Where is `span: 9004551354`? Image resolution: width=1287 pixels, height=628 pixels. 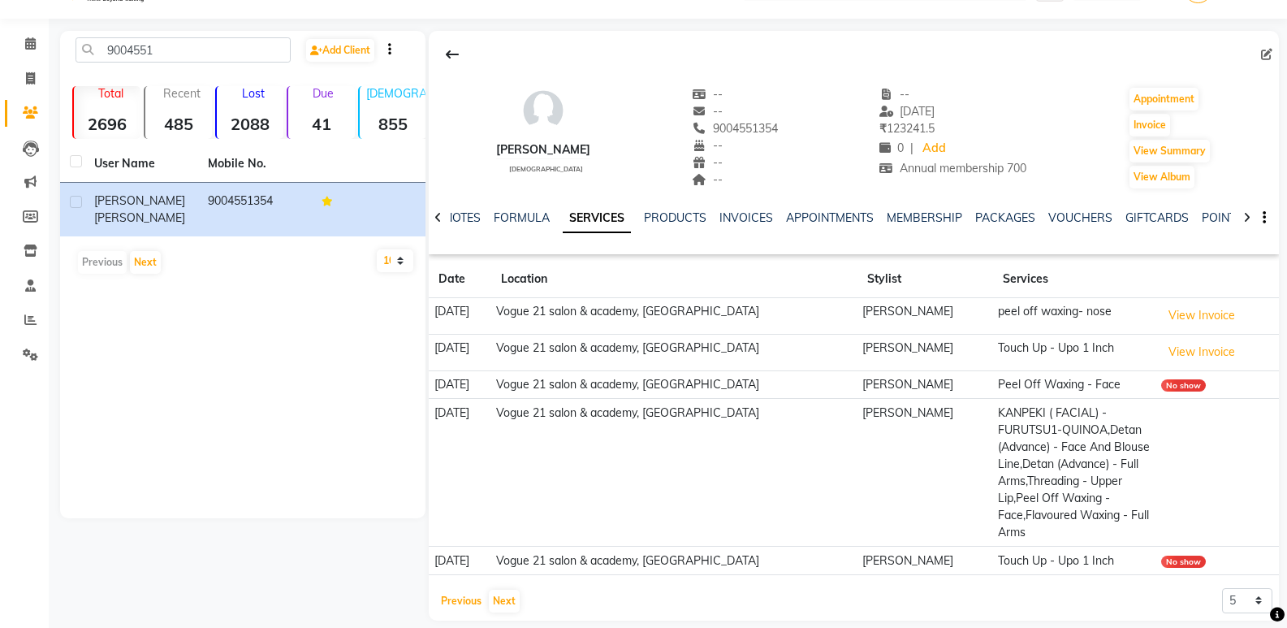 span: 9004551354 is located at coordinates (735, 128).